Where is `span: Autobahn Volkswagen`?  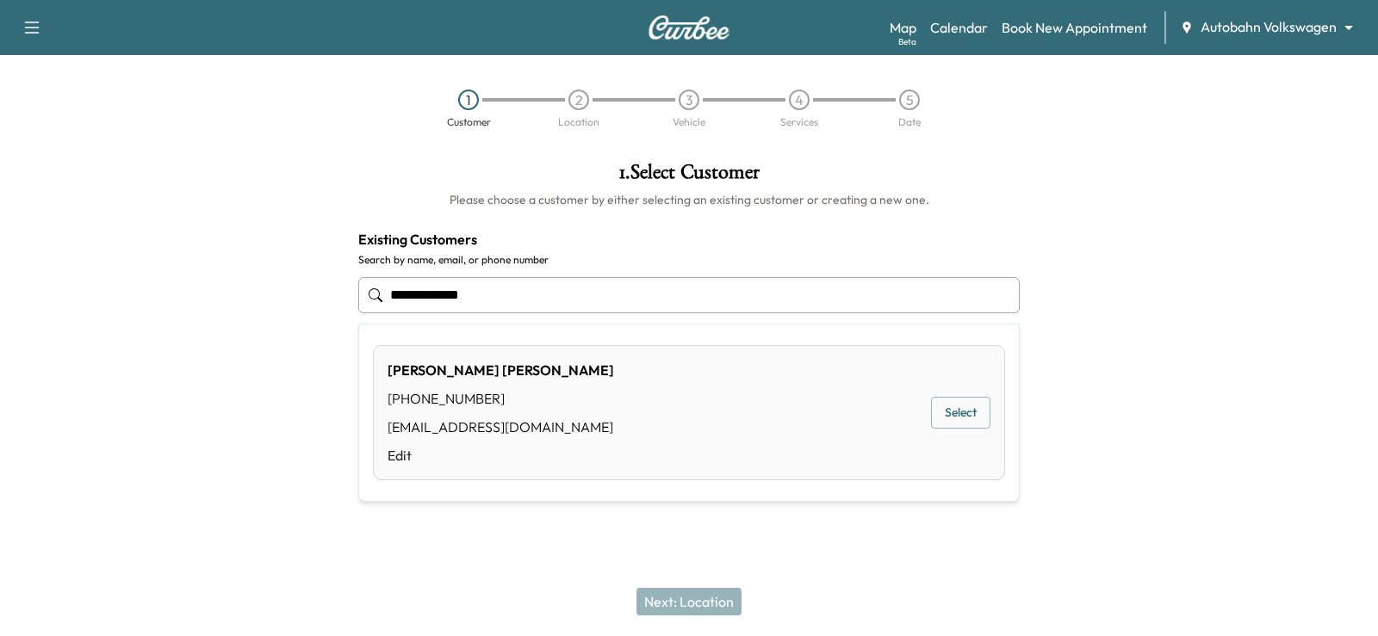
span: Autobahn Volkswagen is located at coordinates (1269, 27).